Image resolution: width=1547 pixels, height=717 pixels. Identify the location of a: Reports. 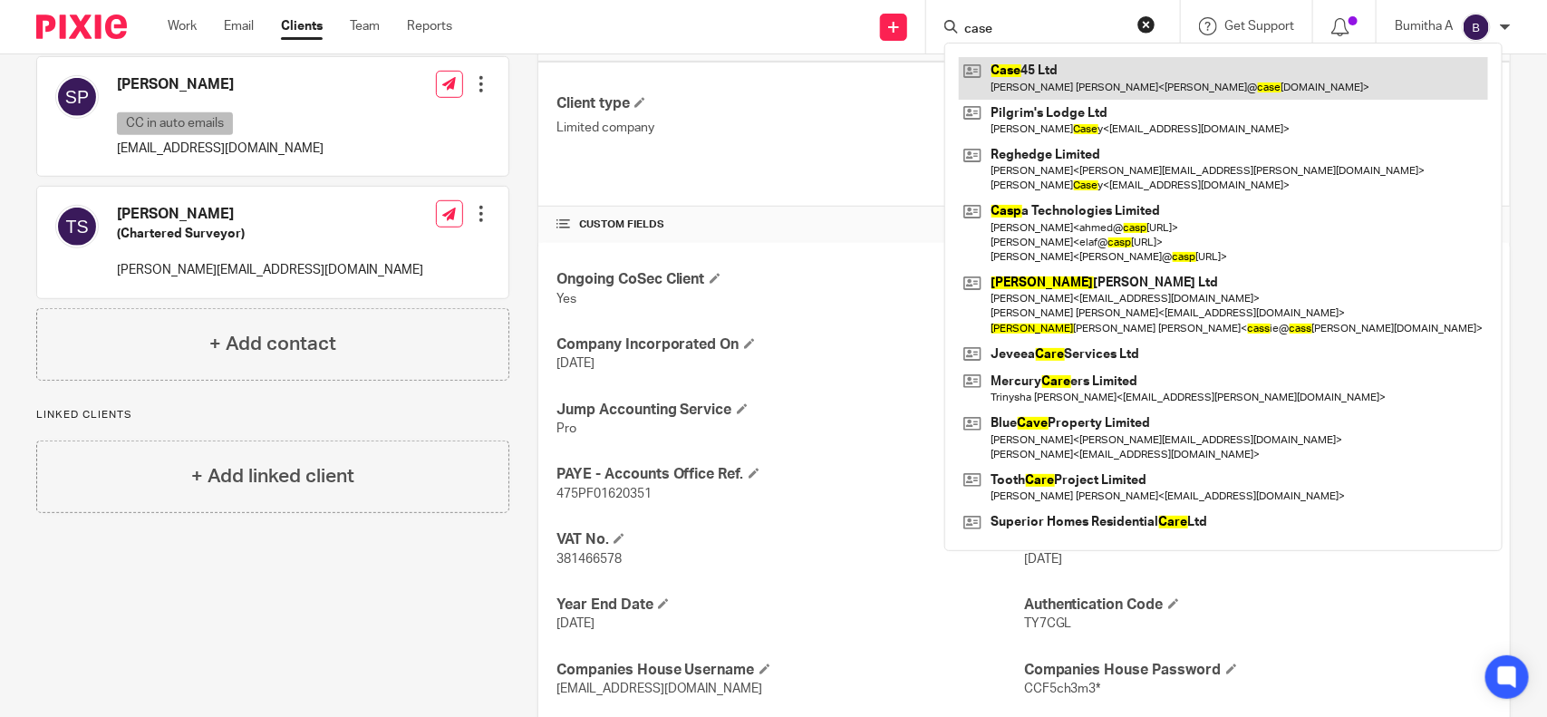
(430, 26).